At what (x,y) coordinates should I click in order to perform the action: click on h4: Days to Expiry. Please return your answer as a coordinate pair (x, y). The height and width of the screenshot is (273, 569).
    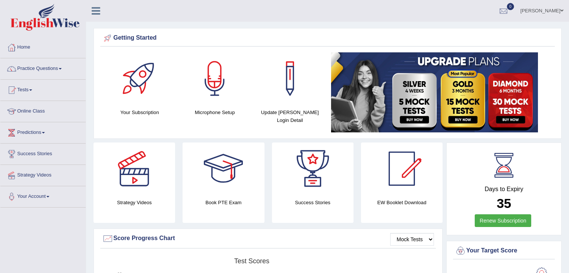
    Looking at the image, I should click on (504, 189).